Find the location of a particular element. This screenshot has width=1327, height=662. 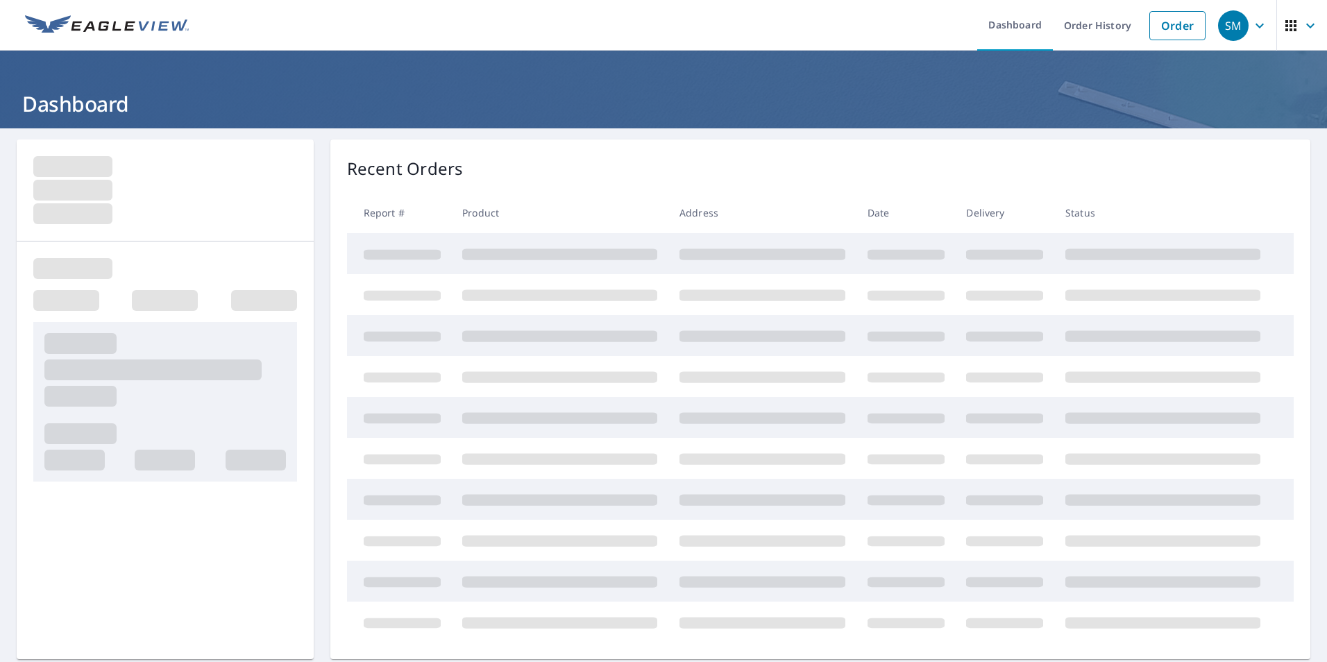

p: Recent Orders is located at coordinates (405, 169).